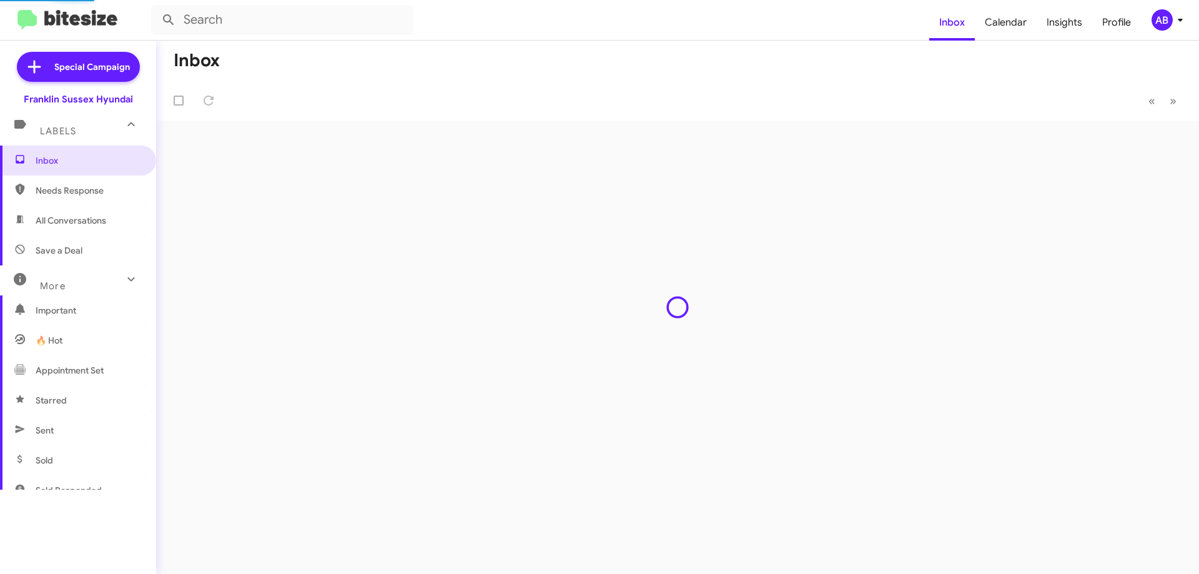  I want to click on span: Important, so click(89, 310).